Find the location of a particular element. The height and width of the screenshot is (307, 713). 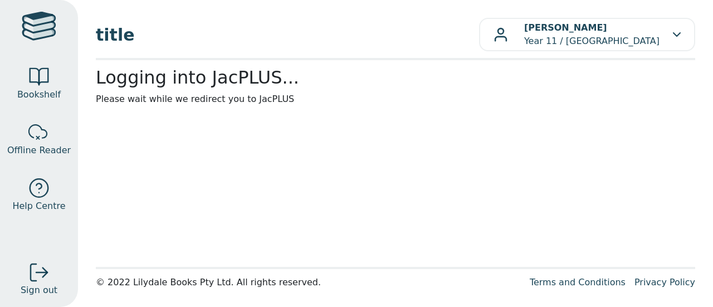

span: Bookshelf is located at coordinates (39, 95).